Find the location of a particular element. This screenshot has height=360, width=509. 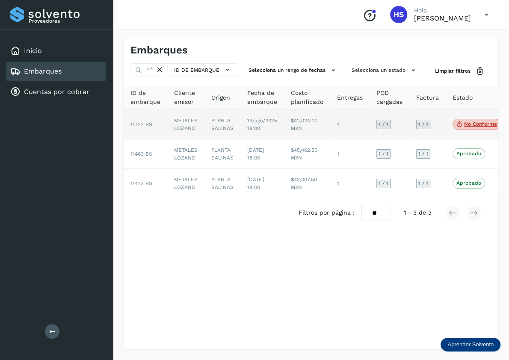

a: Inicio is located at coordinates (33, 50).